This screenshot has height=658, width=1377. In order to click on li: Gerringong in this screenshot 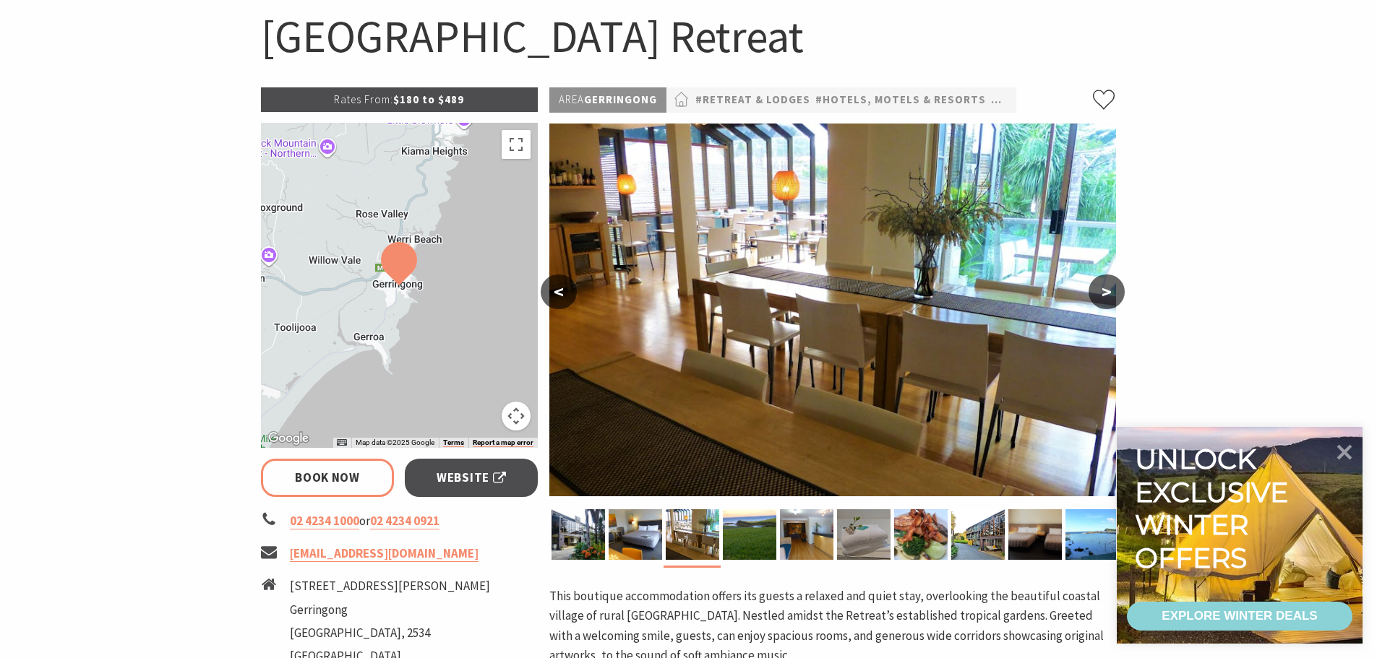, I will do `click(389, 610)`.